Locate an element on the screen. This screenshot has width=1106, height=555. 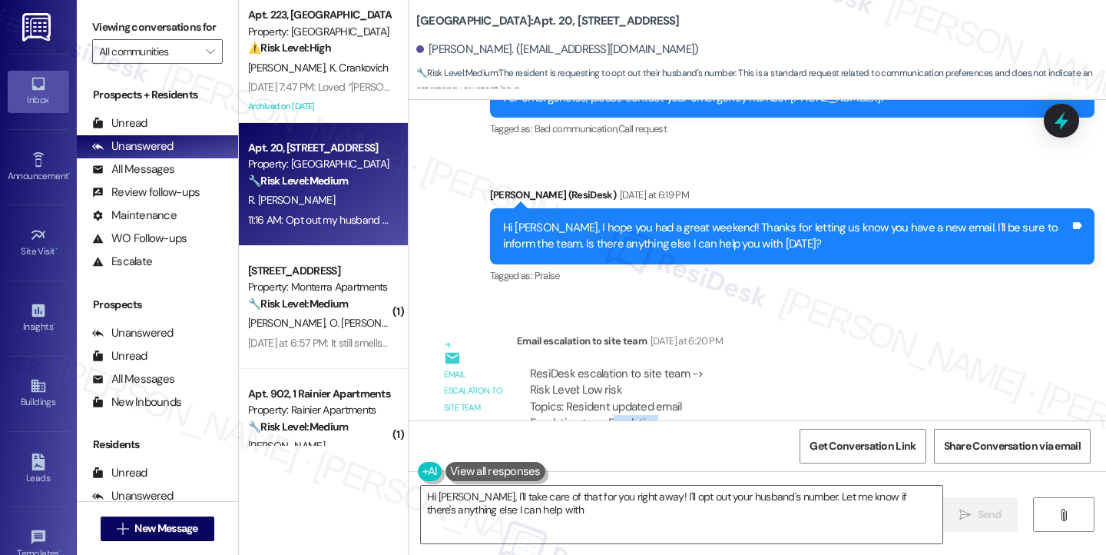
div: Review follow-ups is located at coordinates (146, 192).